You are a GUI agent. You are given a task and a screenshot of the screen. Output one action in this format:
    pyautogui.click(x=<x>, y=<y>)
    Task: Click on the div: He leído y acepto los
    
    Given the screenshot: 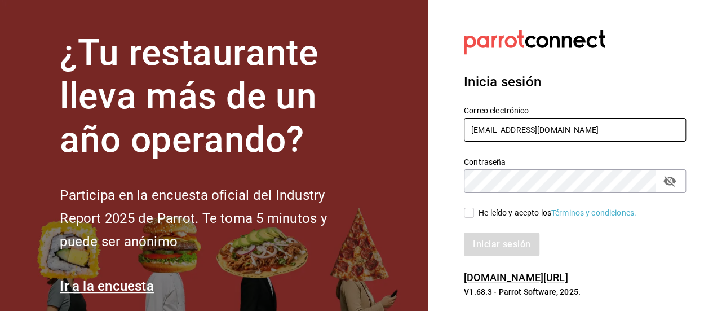 What is the action you would take?
    pyautogui.click(x=558, y=213)
    